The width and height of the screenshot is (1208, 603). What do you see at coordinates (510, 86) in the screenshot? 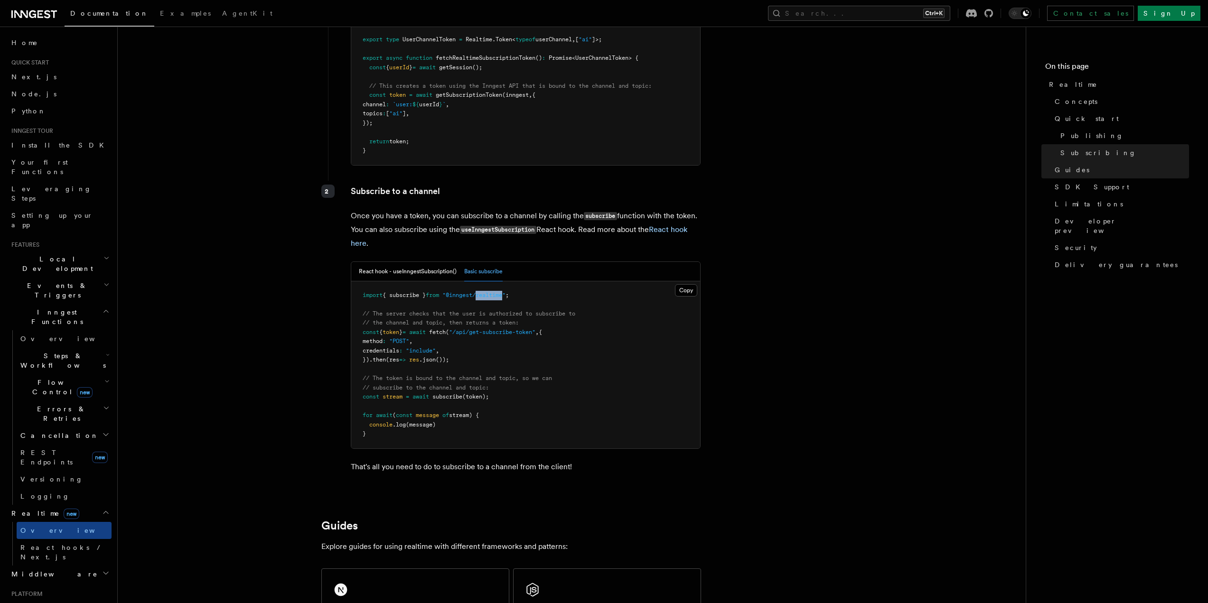
I see `span: // This creates a token using the Inngest API that is bound to the channel and topic:` at bounding box center [510, 86].